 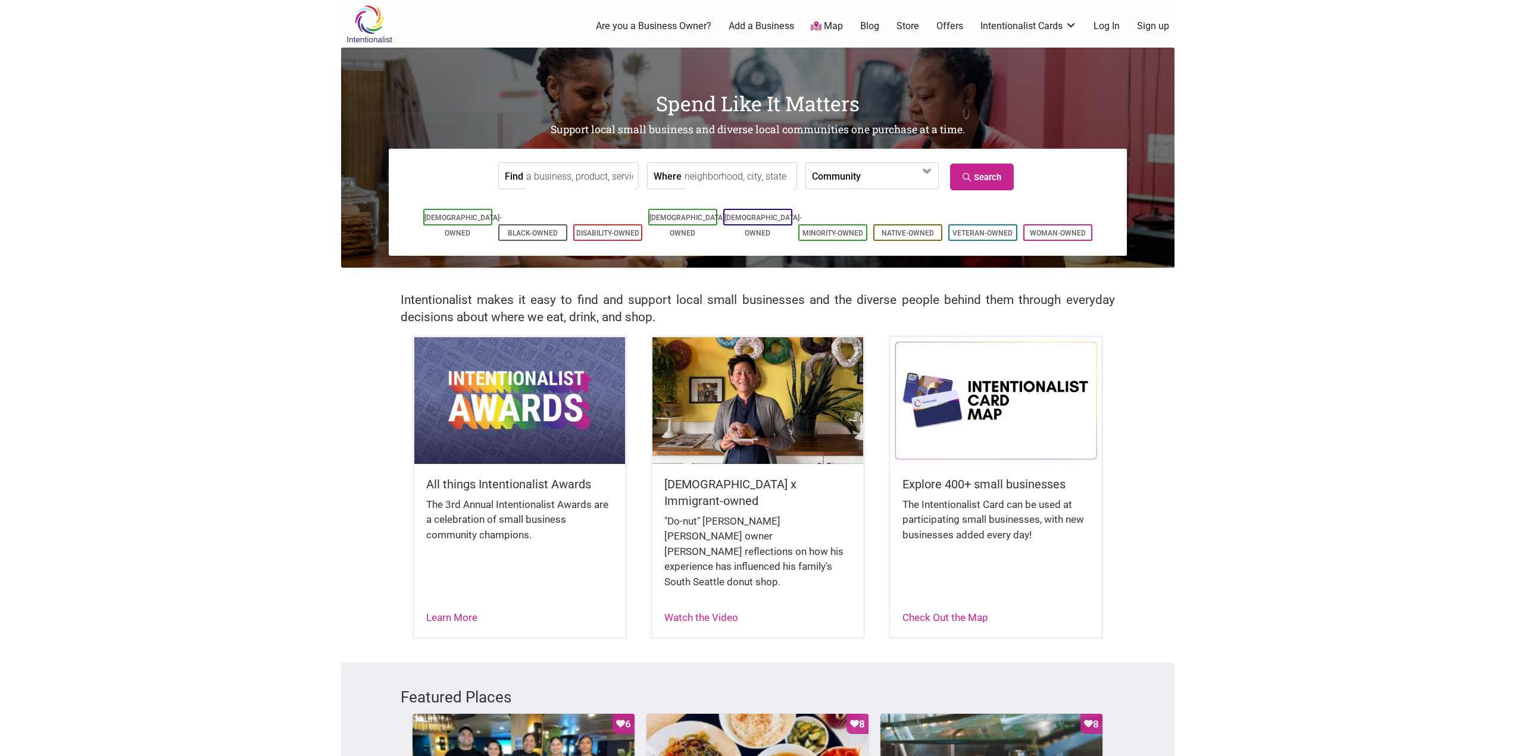 What do you see at coordinates (653, 26) in the screenshot?
I see `a: Are you a Business Owner?` at bounding box center [653, 26].